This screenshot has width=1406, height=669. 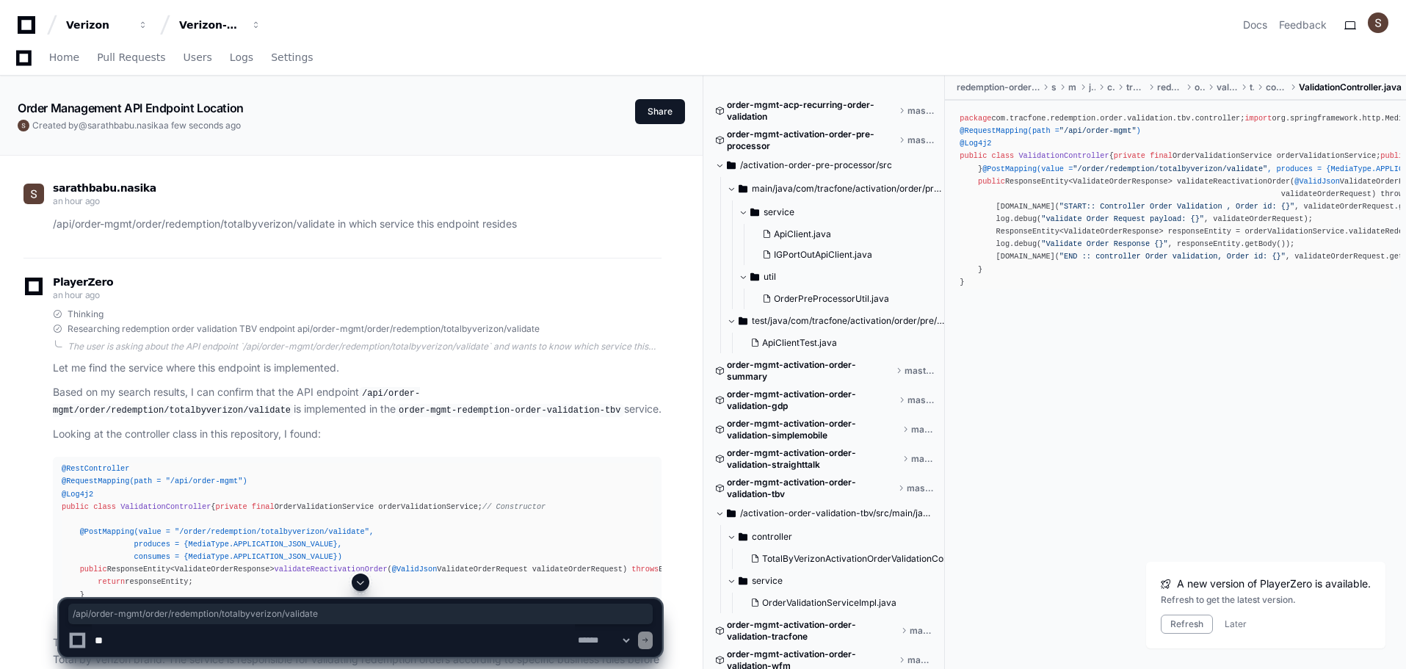 What do you see at coordinates (1302, 25) in the screenshot?
I see `button: Feedback` at bounding box center [1302, 25].